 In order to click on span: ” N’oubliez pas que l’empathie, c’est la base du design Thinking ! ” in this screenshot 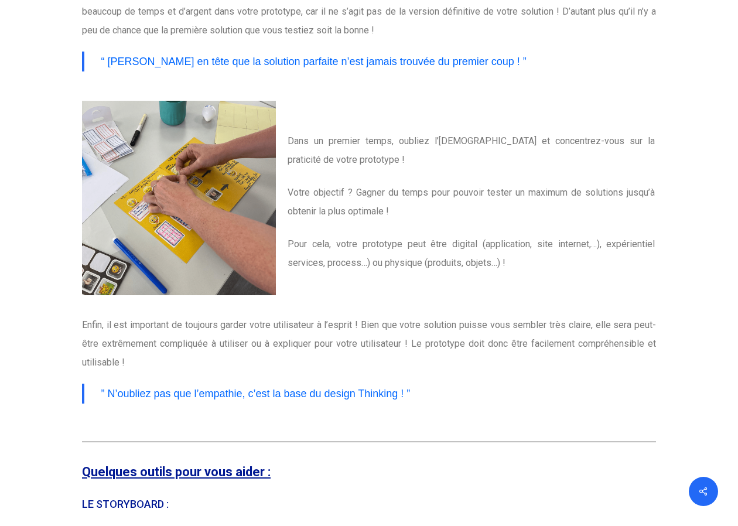, I will do `click(255, 393)`.